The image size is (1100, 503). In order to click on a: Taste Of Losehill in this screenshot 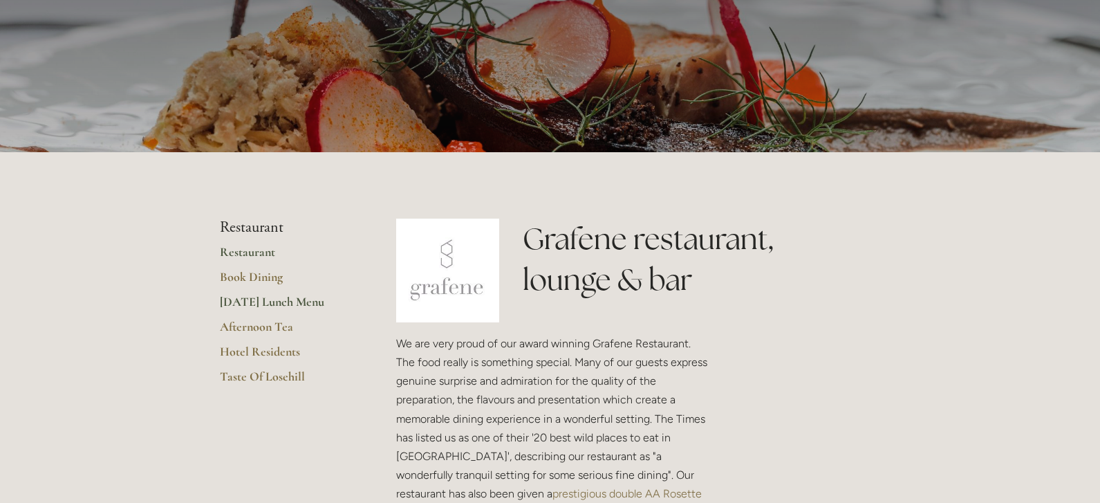, I will do `click(286, 381)`.